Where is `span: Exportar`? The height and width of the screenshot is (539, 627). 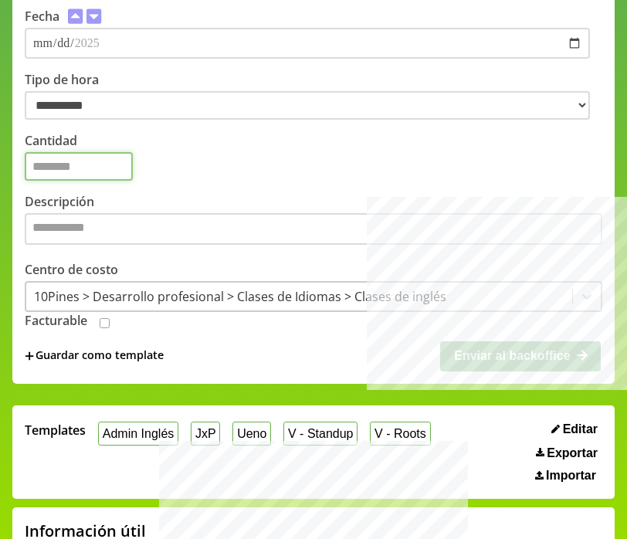
span: Exportar is located at coordinates (572, 453).